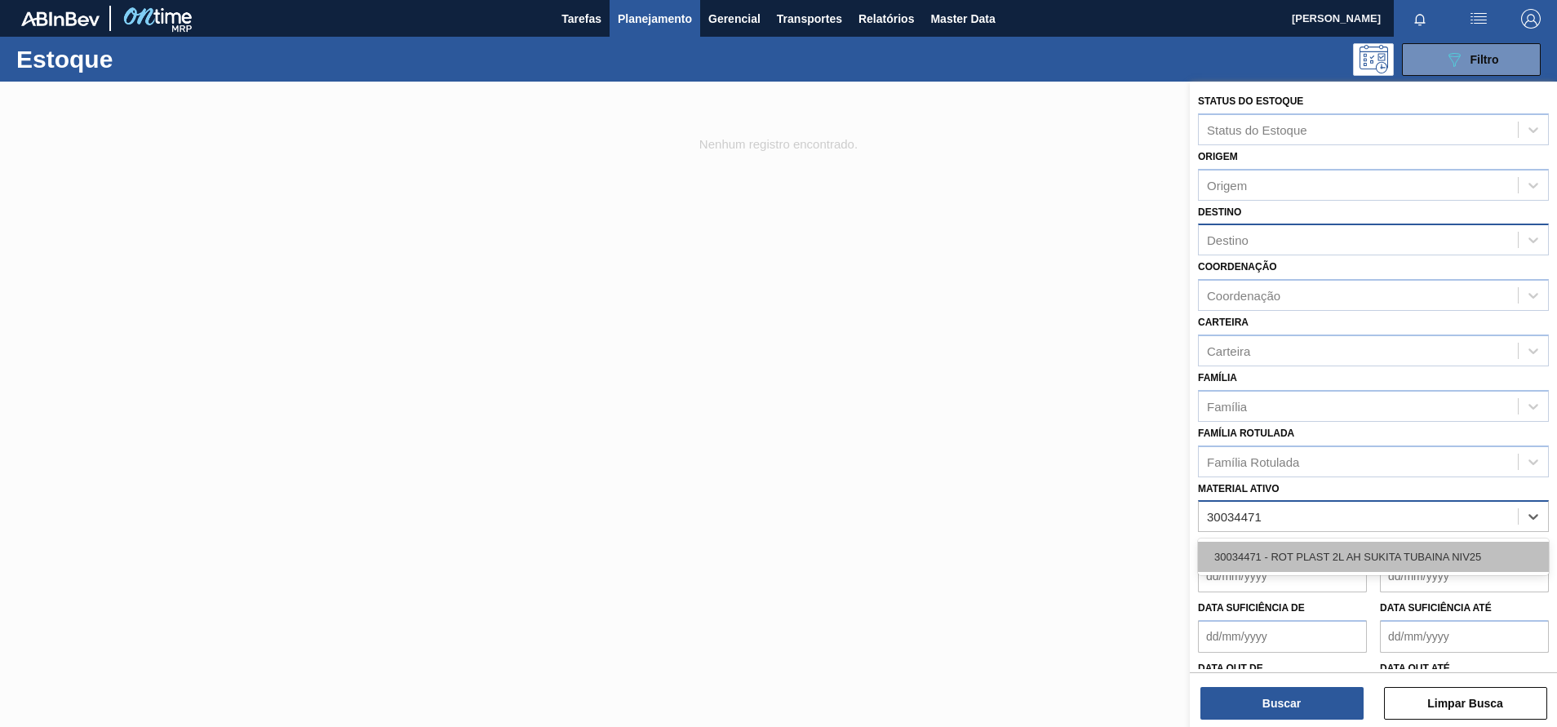 Image resolution: width=1557 pixels, height=727 pixels. What do you see at coordinates (810, 19) in the screenshot?
I see `span: Transportes` at bounding box center [810, 19].